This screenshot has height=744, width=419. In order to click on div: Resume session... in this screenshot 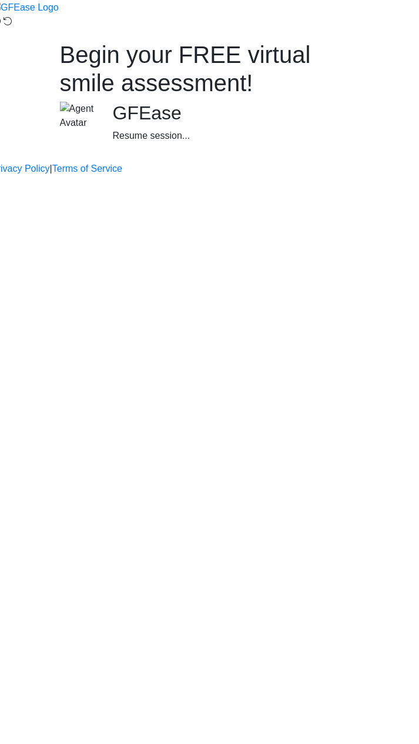, I will do `click(236, 136)`.